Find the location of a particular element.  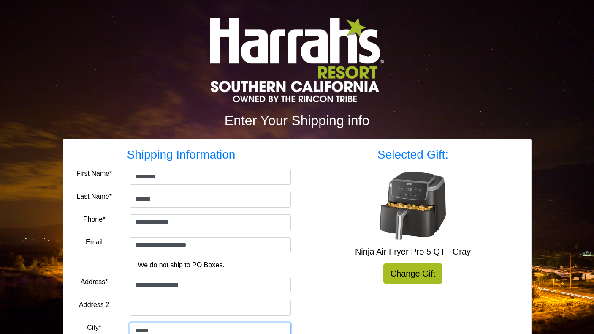

p: We do not ship to PO Boxes. is located at coordinates (181, 265).